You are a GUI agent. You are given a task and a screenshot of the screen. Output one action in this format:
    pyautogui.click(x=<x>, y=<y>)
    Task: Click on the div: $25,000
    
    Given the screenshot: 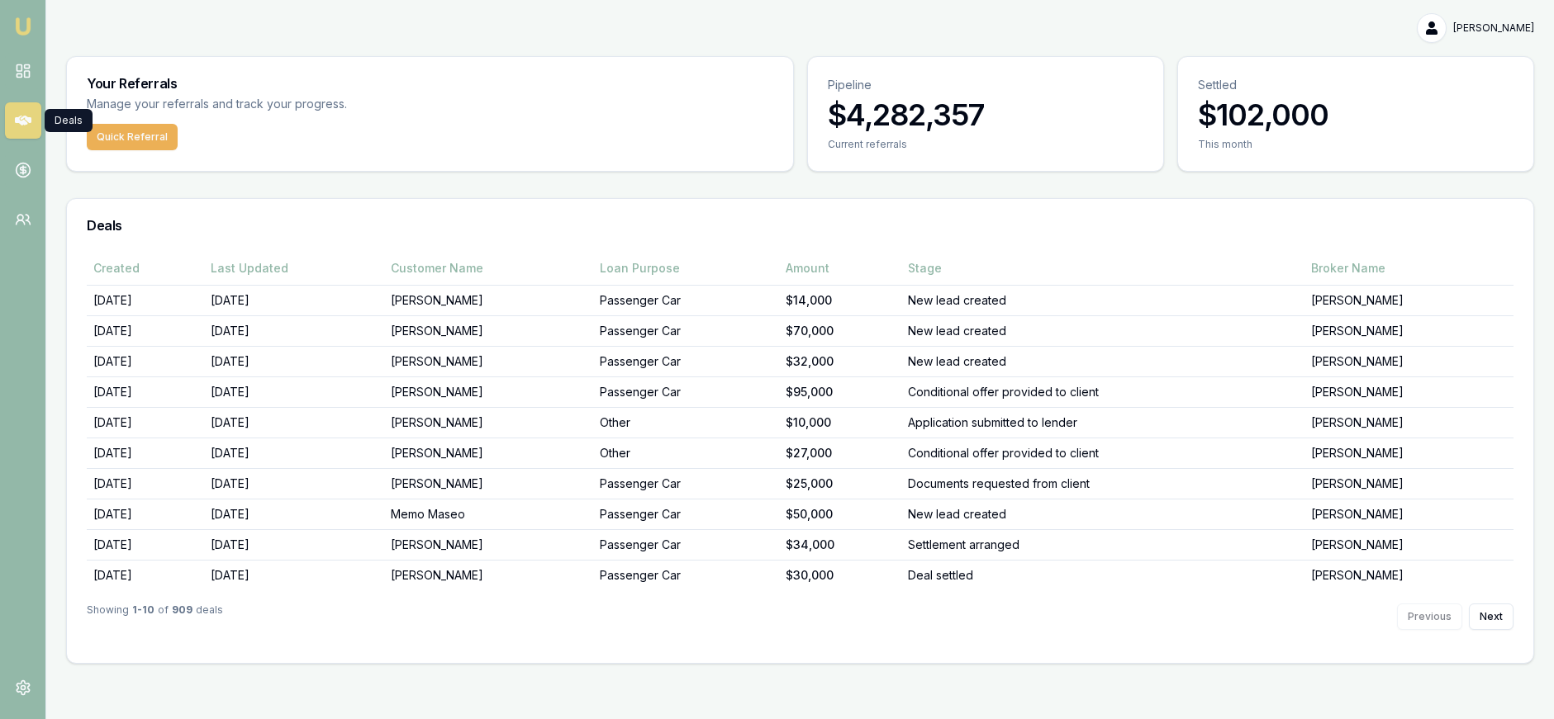 What is the action you would take?
    pyautogui.click(x=840, y=484)
    